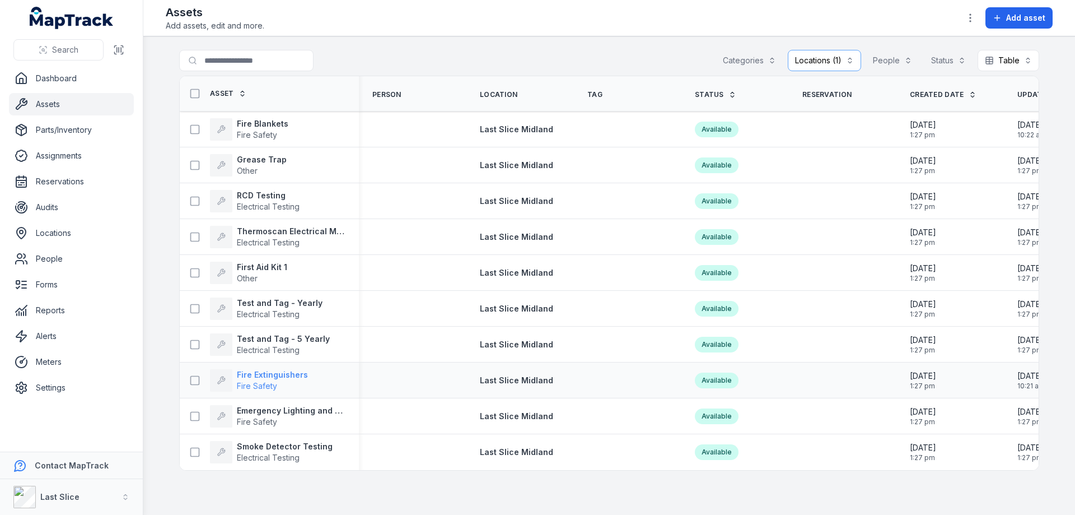 Image resolution: width=1075 pixels, height=515 pixels. What do you see at coordinates (1045, 95) in the screenshot?
I see `span: Updated Date` at bounding box center [1045, 95].